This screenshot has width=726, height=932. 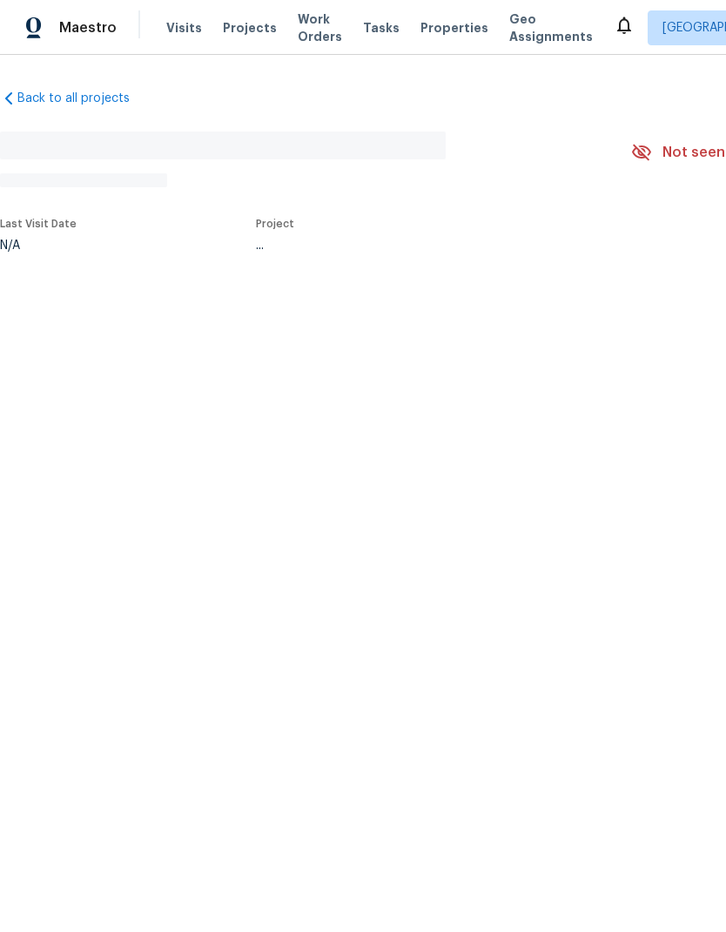 What do you see at coordinates (320, 28) in the screenshot?
I see `span: Work Orders` at bounding box center [320, 28].